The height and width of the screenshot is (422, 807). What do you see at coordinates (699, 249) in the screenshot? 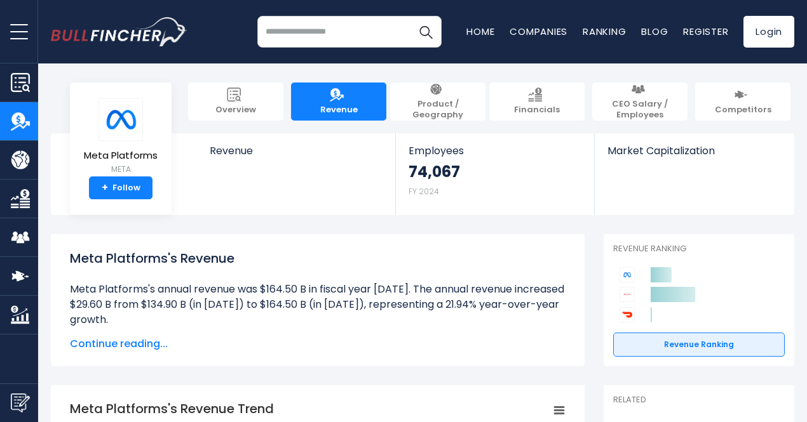
I see `p: Revenue Ranking` at bounding box center [699, 249].